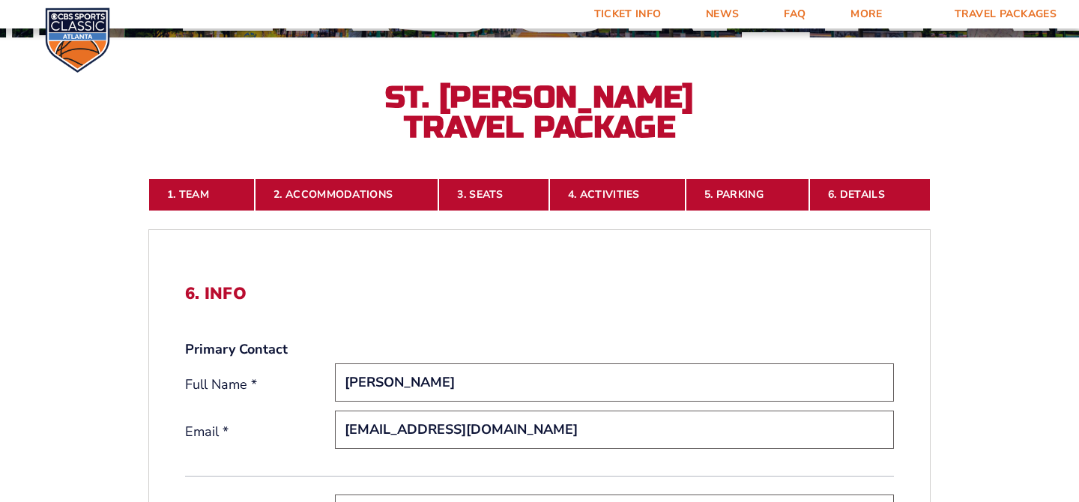 This screenshot has height=502, width=1079. What do you see at coordinates (493, 195) in the screenshot?
I see `a: 3. Seats` at bounding box center [493, 195].